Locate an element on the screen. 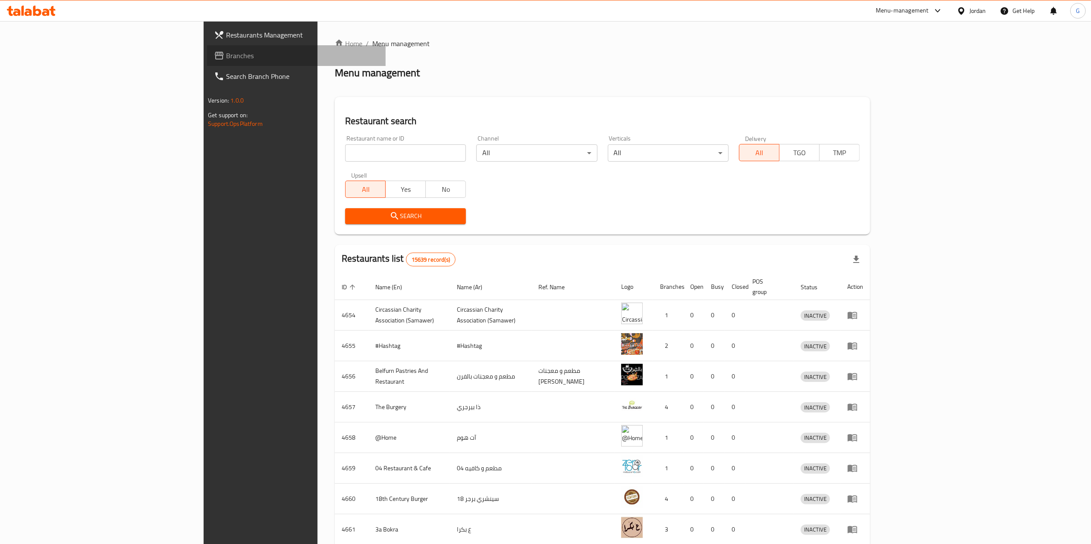 The image size is (1091, 544). button: Yes is located at coordinates (406, 189).